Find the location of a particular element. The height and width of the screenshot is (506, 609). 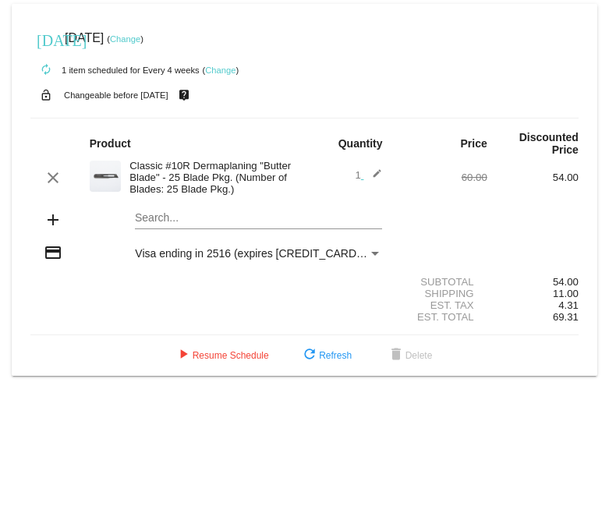

strong: Quantity is located at coordinates (360, 144).